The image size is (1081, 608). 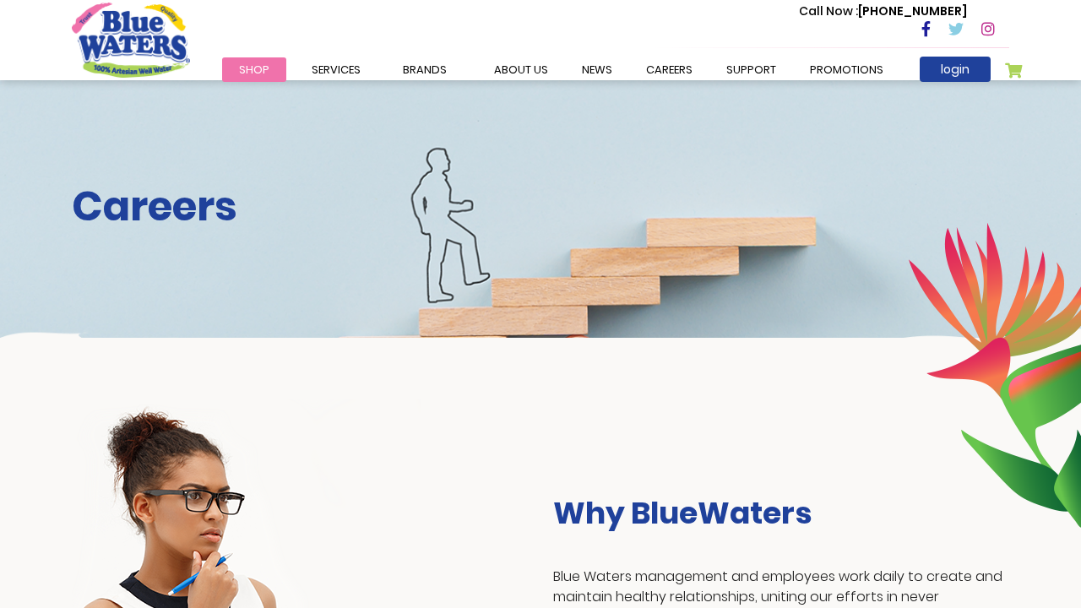 What do you see at coordinates (336, 69) in the screenshot?
I see `span: Services` at bounding box center [336, 69].